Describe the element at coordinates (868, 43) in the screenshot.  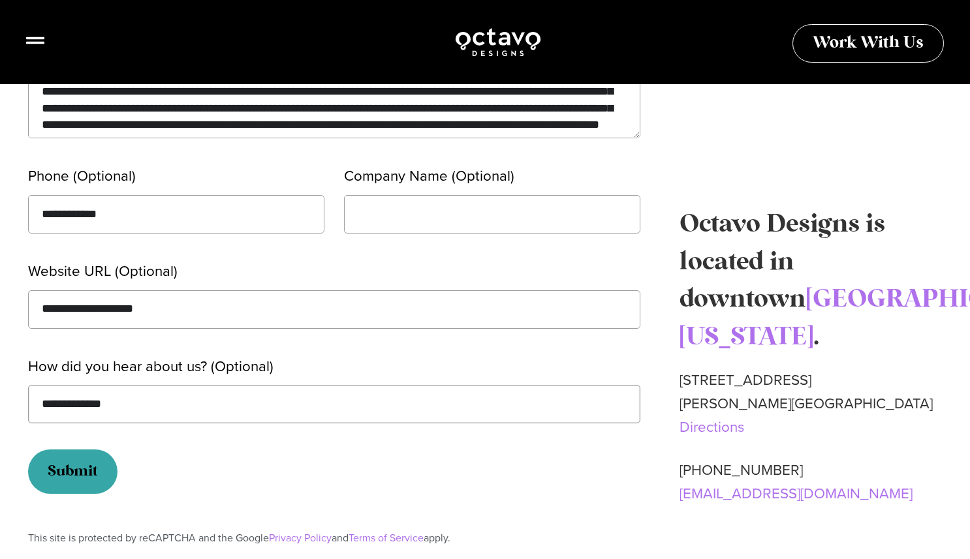
I see `span: Work With Us` at that location.